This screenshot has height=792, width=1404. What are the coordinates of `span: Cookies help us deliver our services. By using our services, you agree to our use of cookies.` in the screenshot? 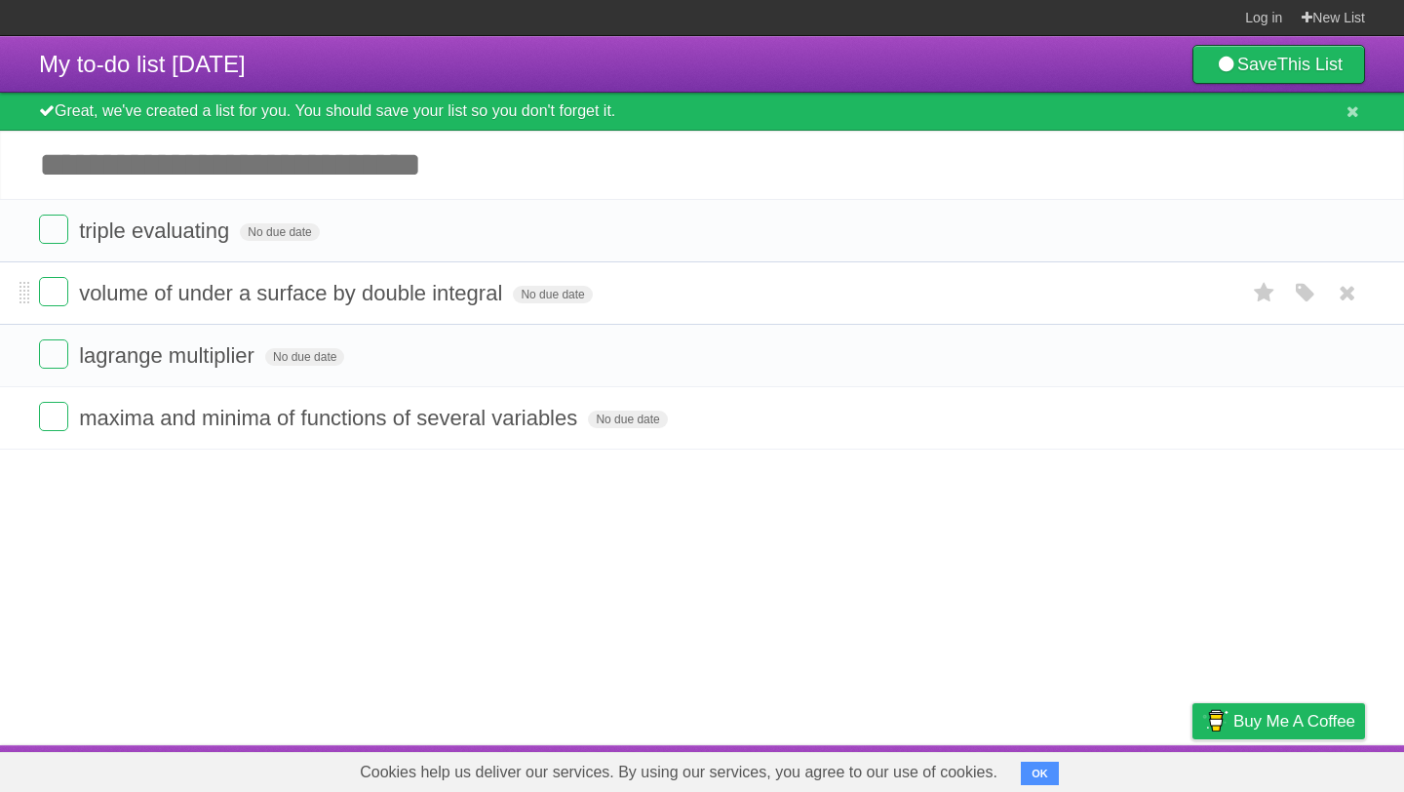 It's located at (679, 772).